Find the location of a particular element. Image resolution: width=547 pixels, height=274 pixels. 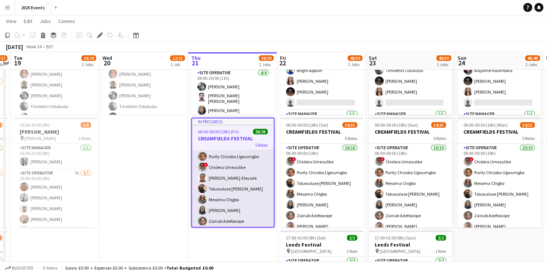

div: In progress is located at coordinates (233, 121).